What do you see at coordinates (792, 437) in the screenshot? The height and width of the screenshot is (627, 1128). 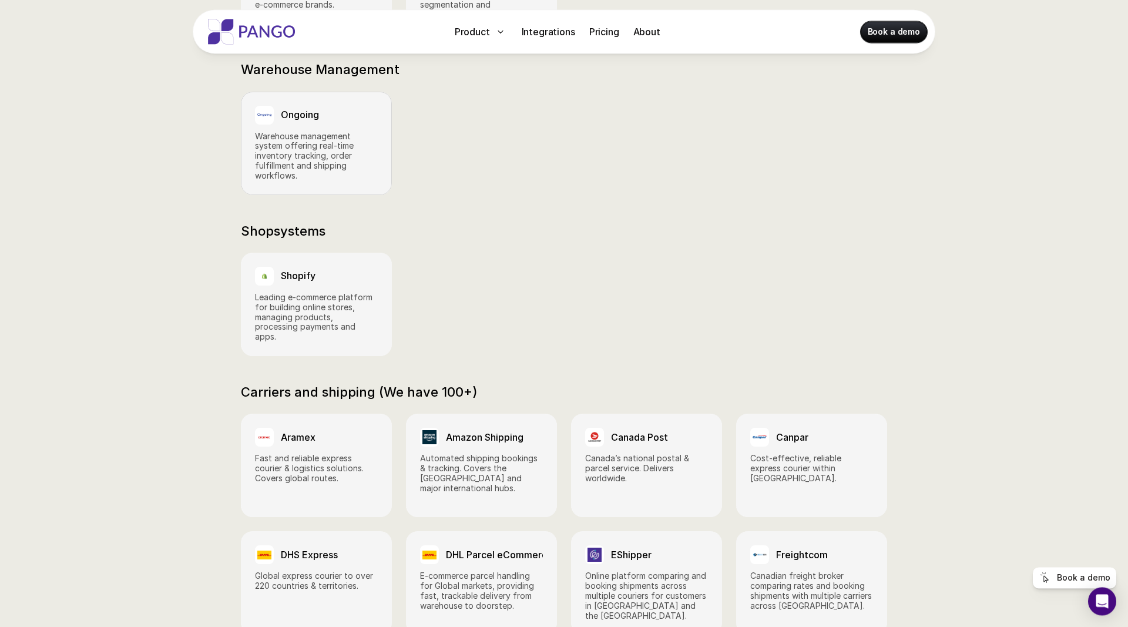 I see `h3: Canpar` at bounding box center [792, 437].